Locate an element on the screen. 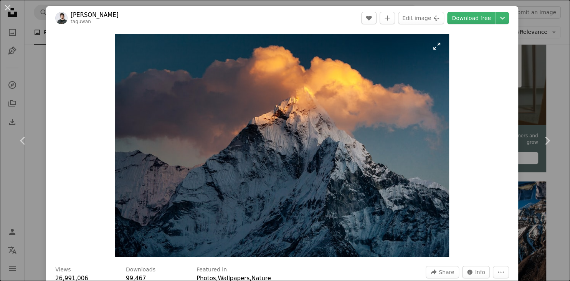  a: taguwan is located at coordinates (81, 21).